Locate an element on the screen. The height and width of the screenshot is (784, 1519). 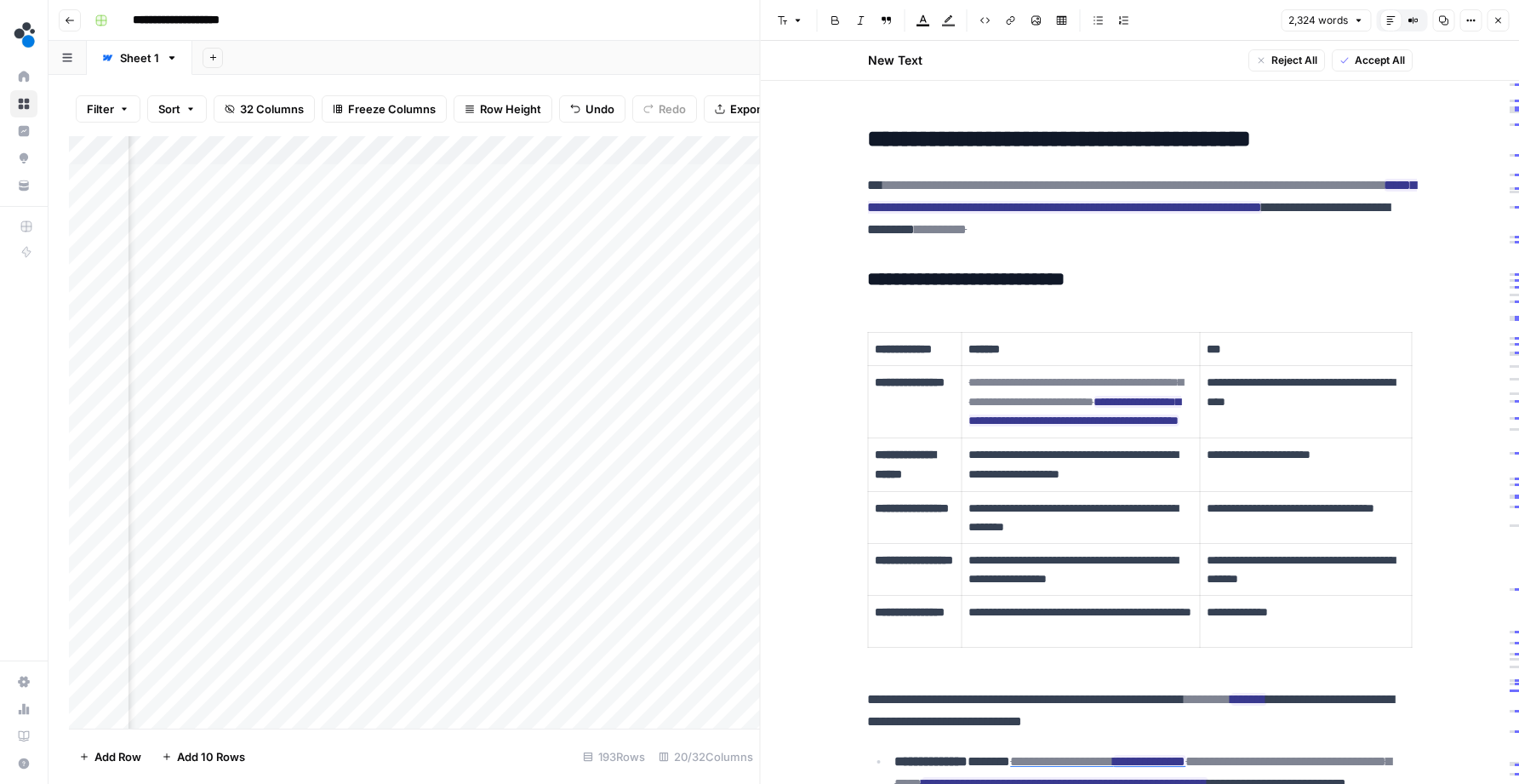
button: Redo is located at coordinates (664, 109).